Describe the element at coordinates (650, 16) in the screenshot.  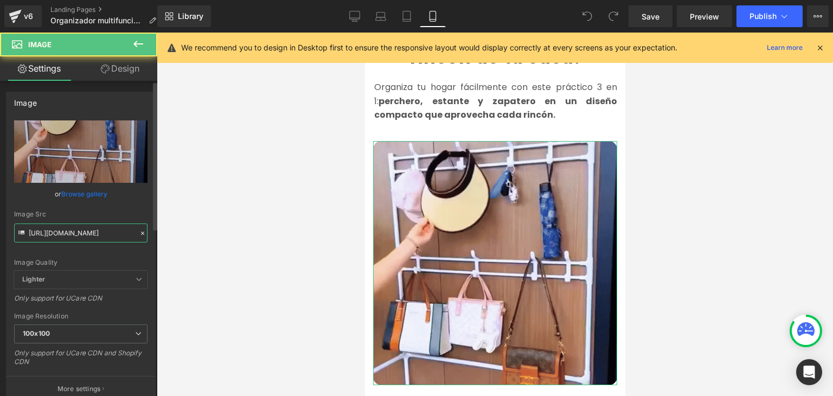
I see `span: Save` at that location.